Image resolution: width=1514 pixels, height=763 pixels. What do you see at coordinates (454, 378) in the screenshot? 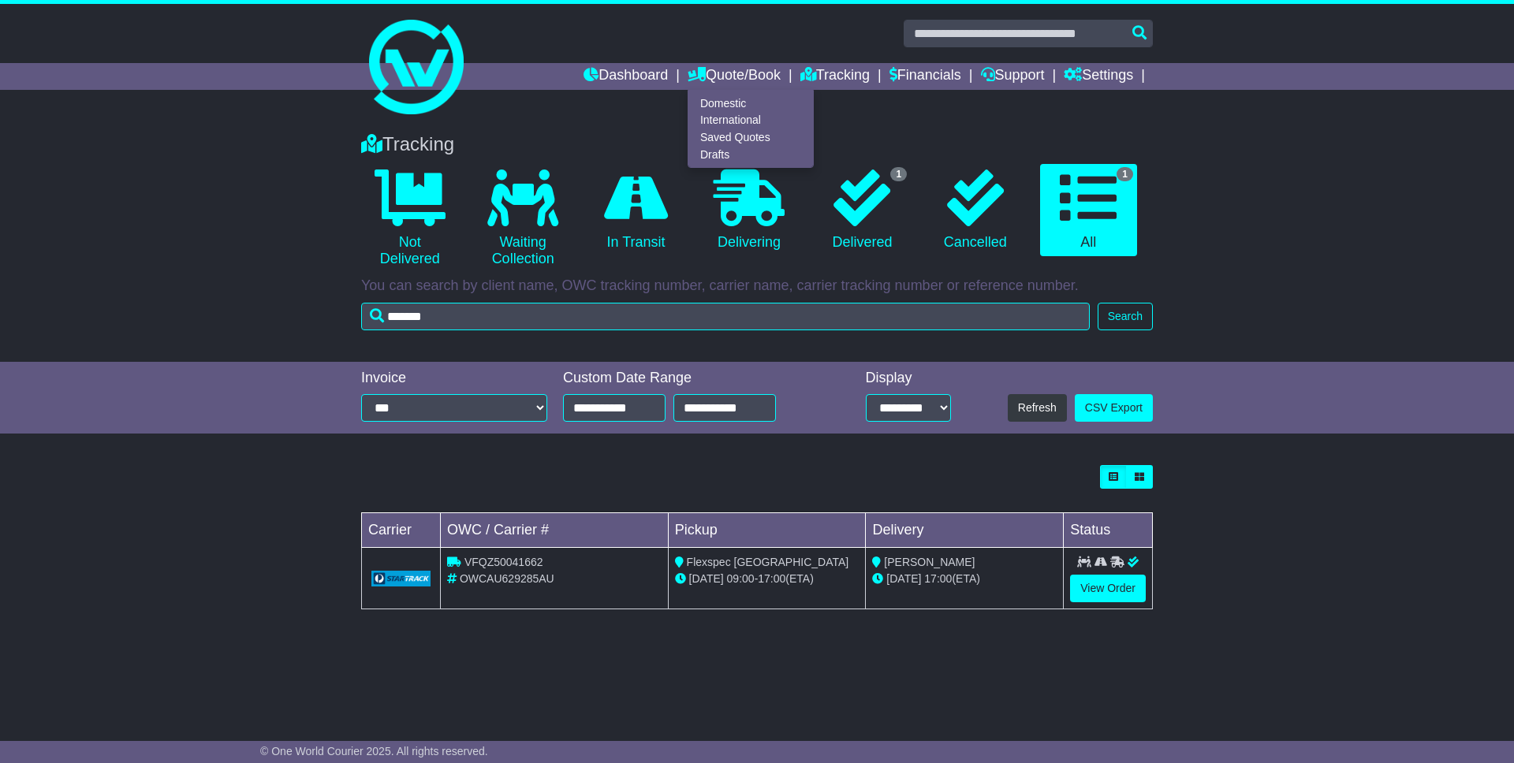
I see `div: Invoice` at bounding box center [454, 378].